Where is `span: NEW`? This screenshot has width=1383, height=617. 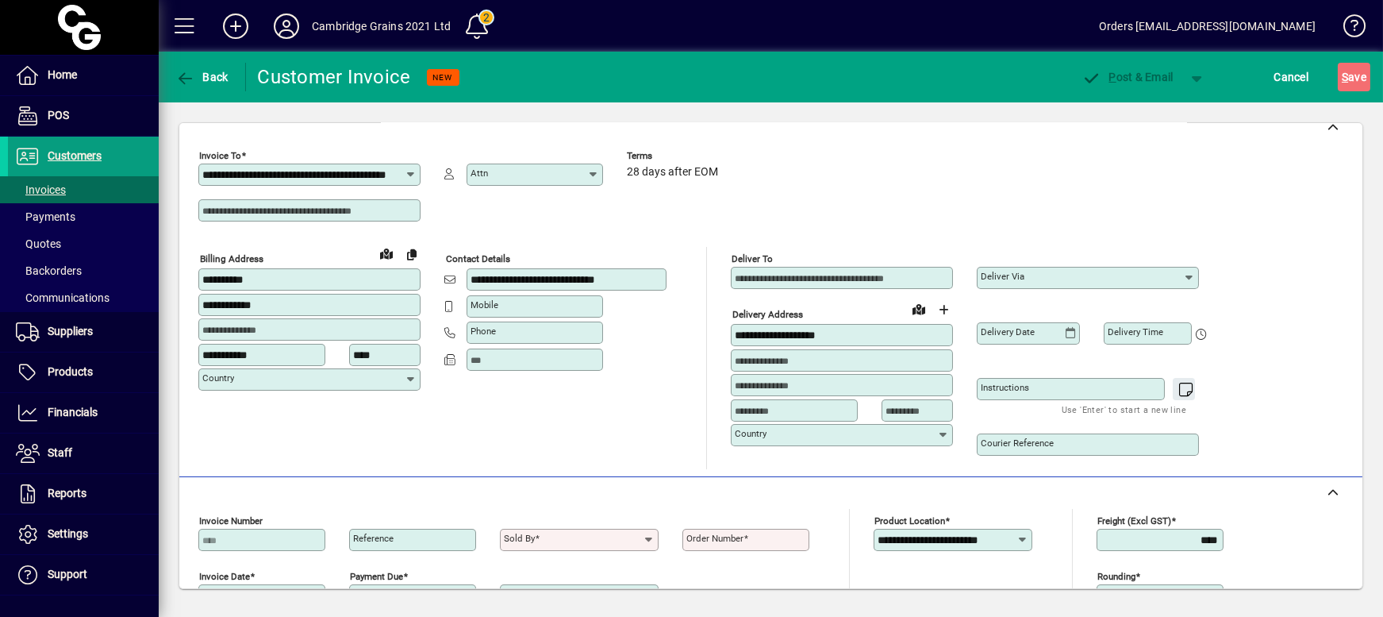 span: NEW is located at coordinates (443, 77).